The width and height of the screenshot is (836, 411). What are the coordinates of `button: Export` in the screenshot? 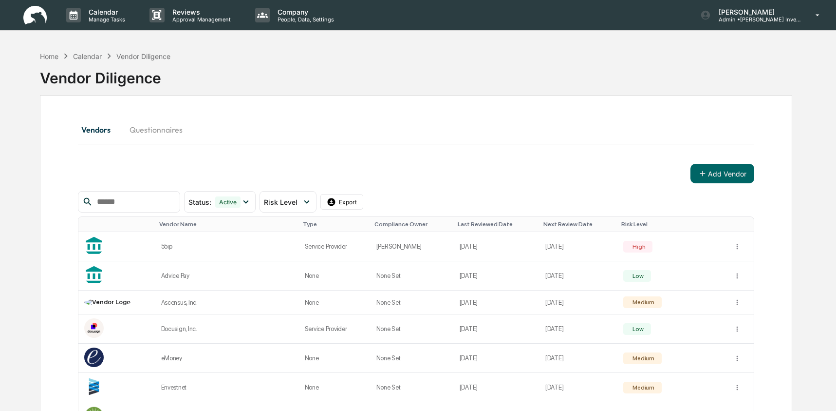 It's located at (342, 202).